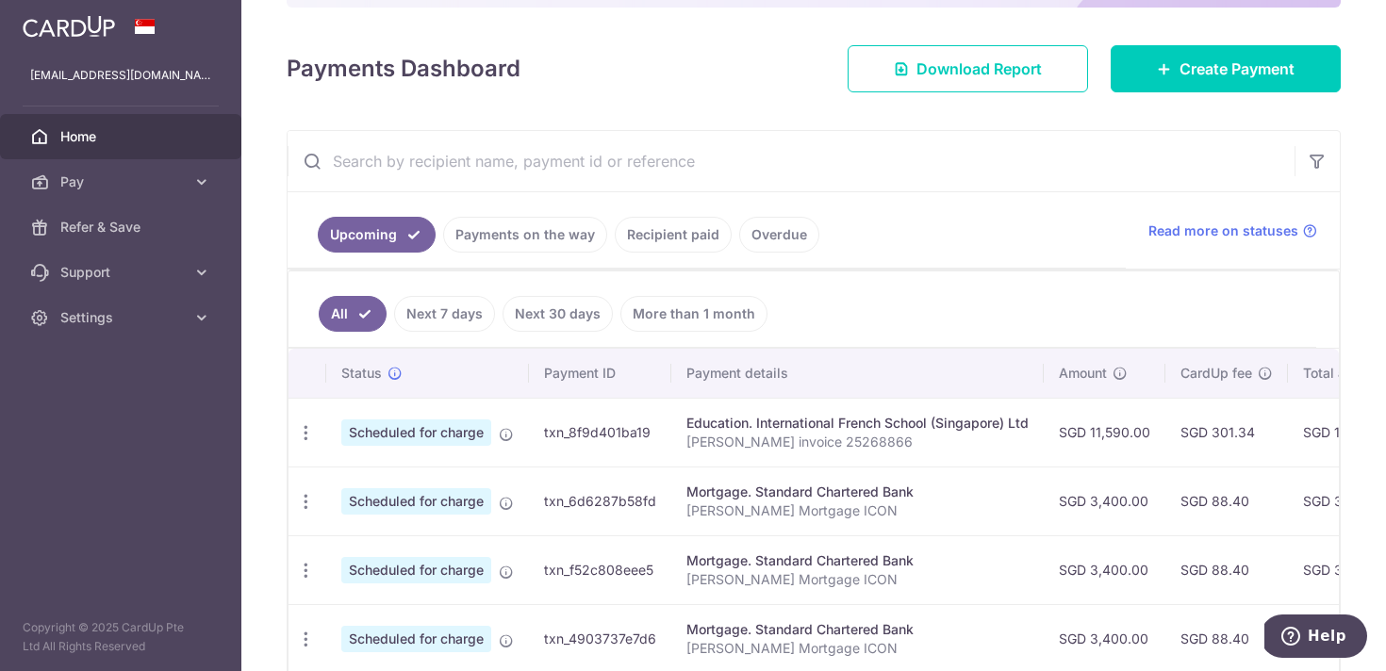 The height and width of the screenshot is (671, 1386). Describe the element at coordinates (600, 501) in the screenshot. I see `td: txn_6d6287b58fd` at that location.